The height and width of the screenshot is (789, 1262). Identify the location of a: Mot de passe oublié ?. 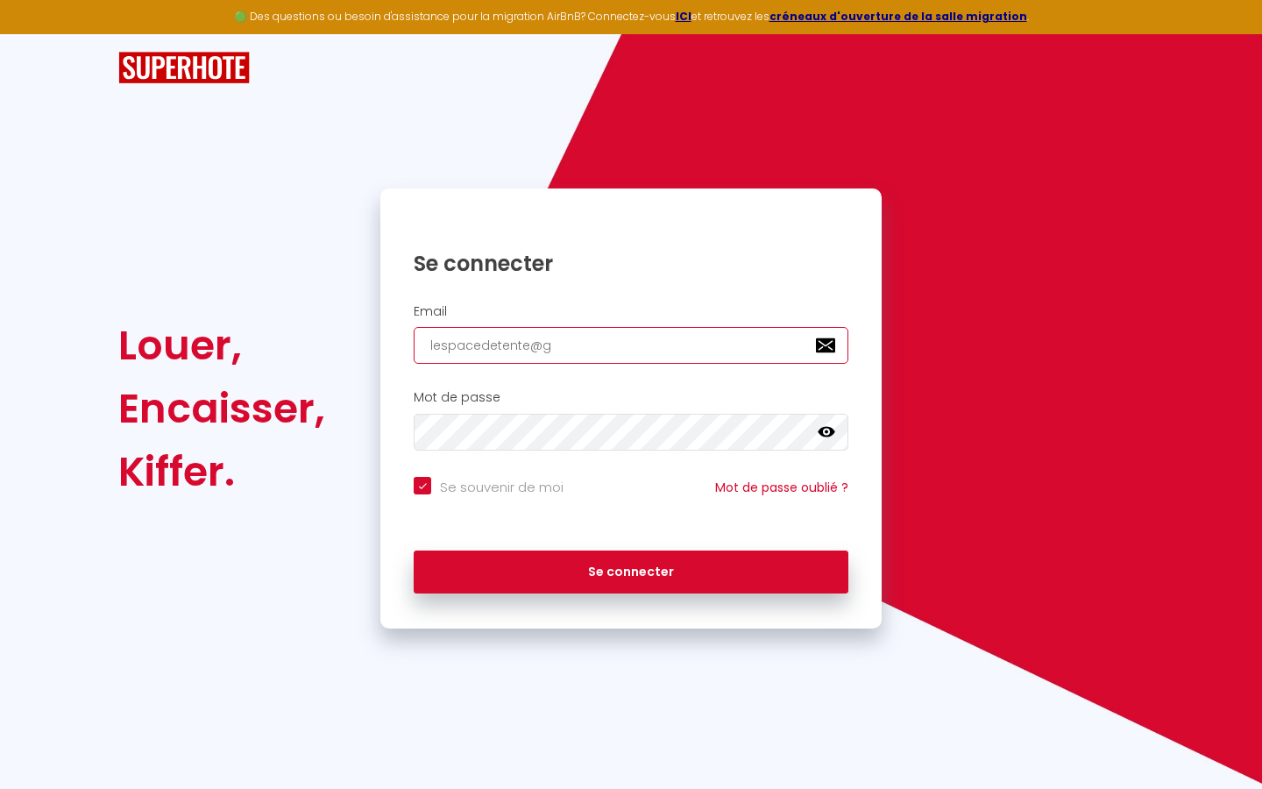
(782, 487).